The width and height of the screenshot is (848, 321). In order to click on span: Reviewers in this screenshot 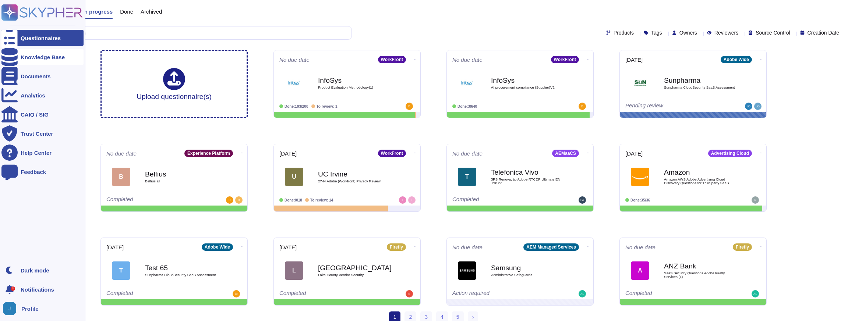, I will do `click(726, 33)`.